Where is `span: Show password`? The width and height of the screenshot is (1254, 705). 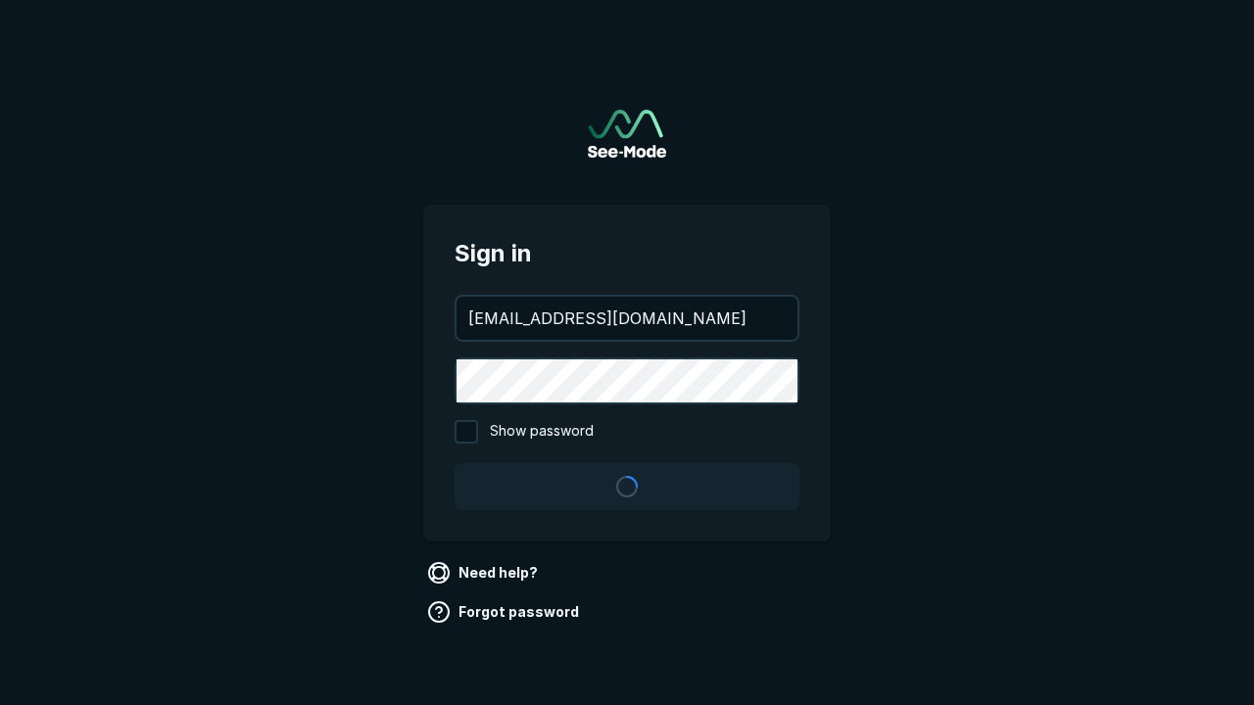
span: Show password is located at coordinates (542, 432).